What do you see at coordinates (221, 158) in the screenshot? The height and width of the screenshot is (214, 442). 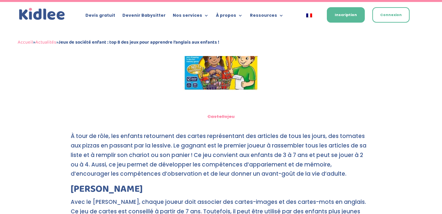 I see `p: À tour de rôle, les enfants retournent des cartes représentant des articles de tous les jours, de...` at bounding box center [221, 158].